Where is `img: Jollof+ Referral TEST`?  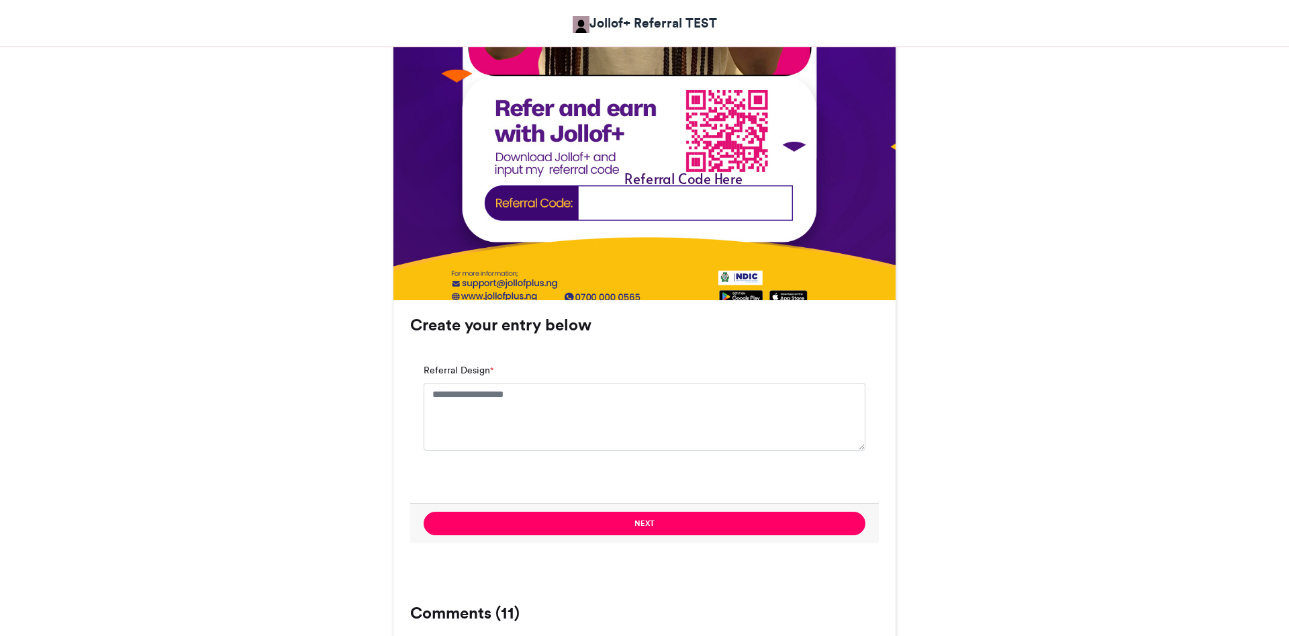 img: Jollof+ Referral TEST is located at coordinates (580, 24).